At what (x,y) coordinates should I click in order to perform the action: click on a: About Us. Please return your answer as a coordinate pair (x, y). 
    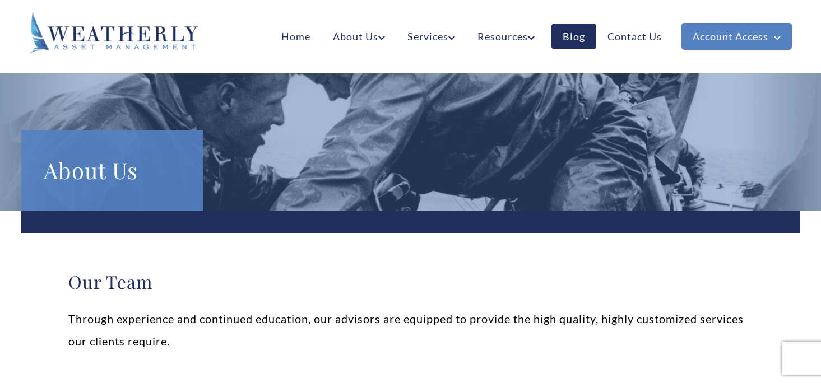
    Looking at the image, I should click on (359, 36).